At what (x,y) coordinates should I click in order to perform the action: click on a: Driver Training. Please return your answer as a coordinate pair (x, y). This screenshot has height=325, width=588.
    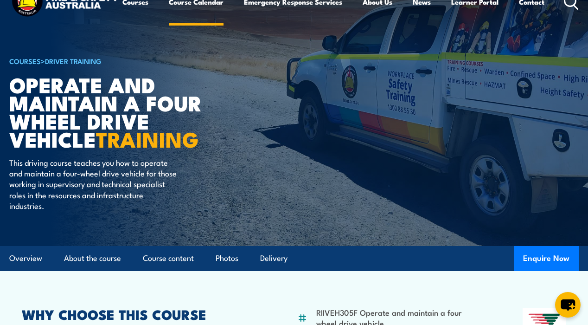
    Looking at the image, I should click on (73, 61).